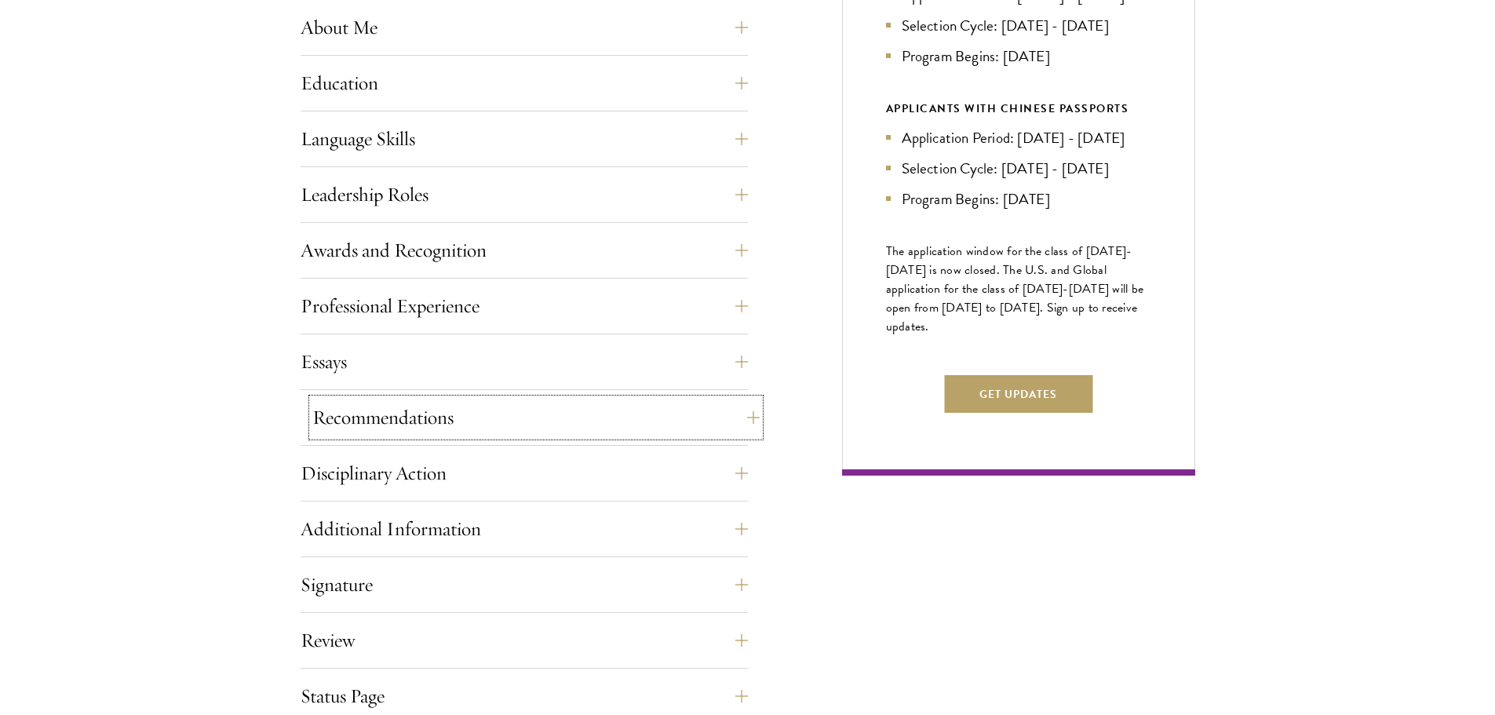 Image resolution: width=1495 pixels, height=715 pixels. I want to click on button: Review, so click(524, 641).